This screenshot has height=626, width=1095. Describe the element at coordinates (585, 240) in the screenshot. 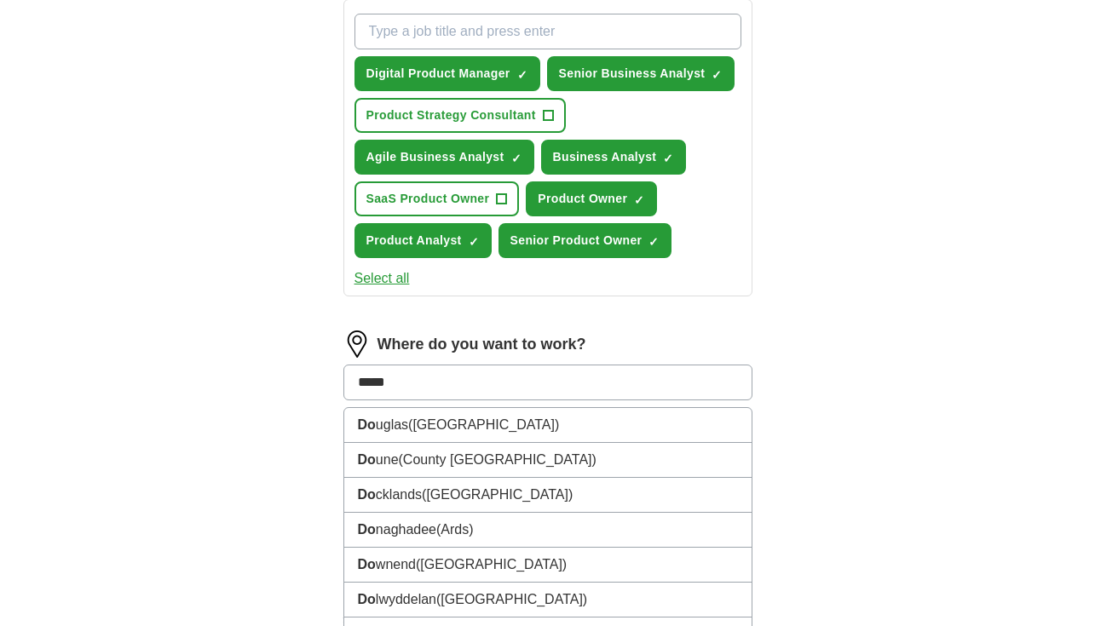

I see `button: Senior Product Owner✓` at that location.